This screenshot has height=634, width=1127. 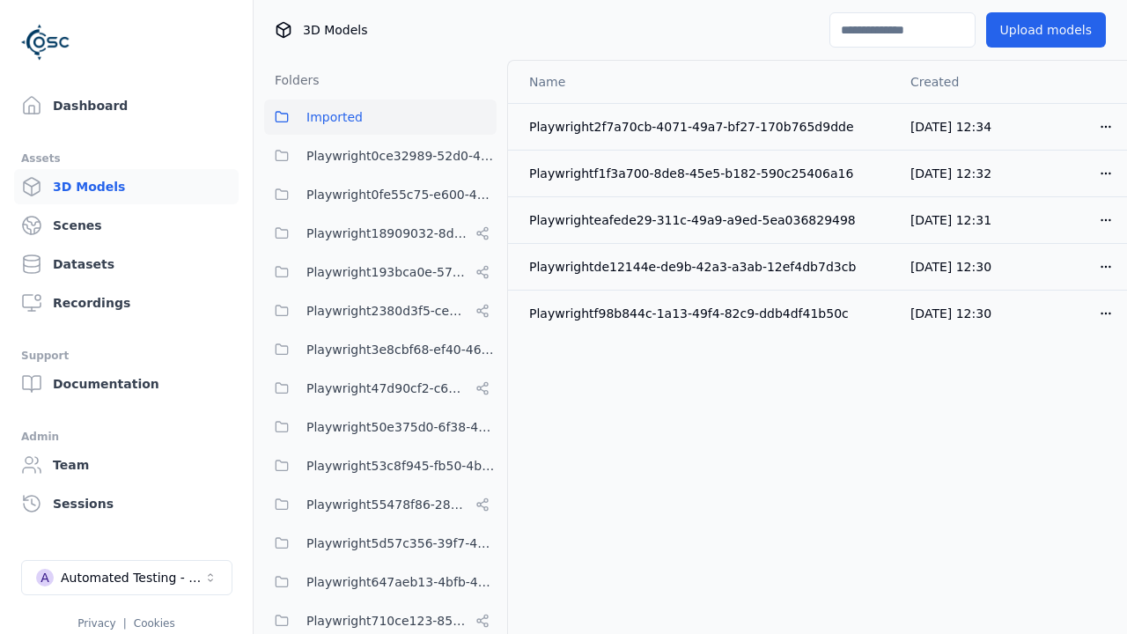 What do you see at coordinates (334, 30) in the screenshot?
I see `span: 3D Models` at bounding box center [334, 30].